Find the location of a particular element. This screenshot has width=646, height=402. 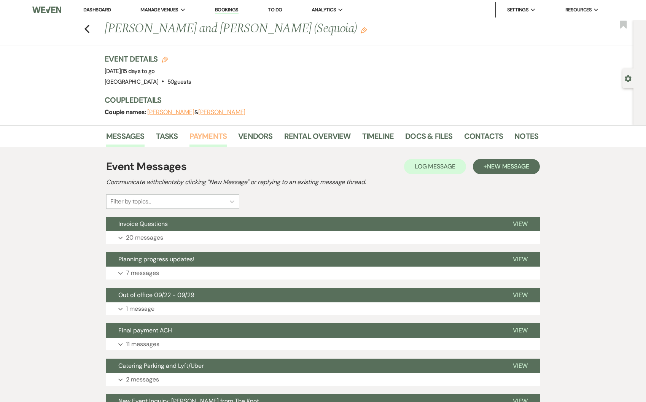

span: Planning progress updates! is located at coordinates (156, 259).